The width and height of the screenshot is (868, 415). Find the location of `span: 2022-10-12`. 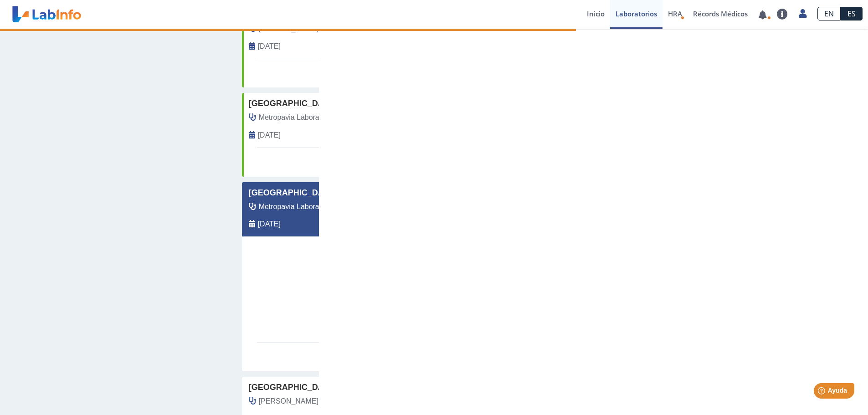

span: 2022-10-12 is located at coordinates (269, 135).